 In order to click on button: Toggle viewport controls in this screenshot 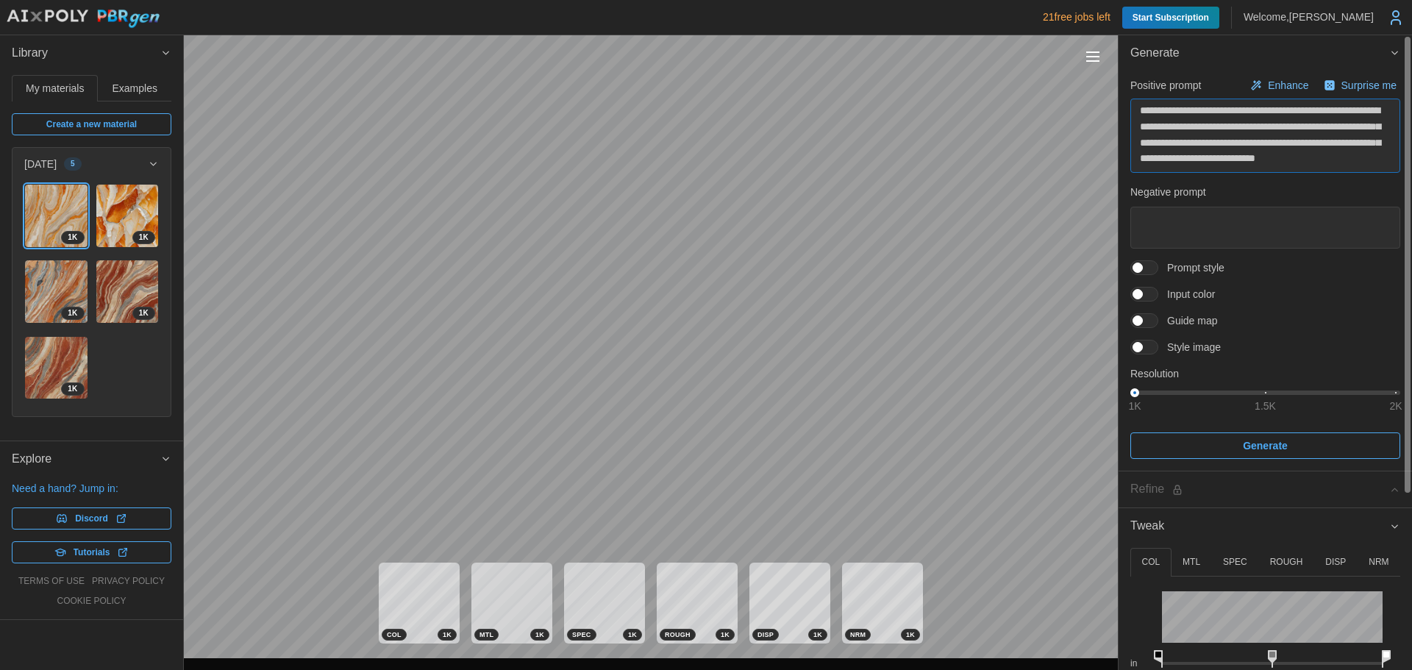, I will do `click(1093, 57)`.